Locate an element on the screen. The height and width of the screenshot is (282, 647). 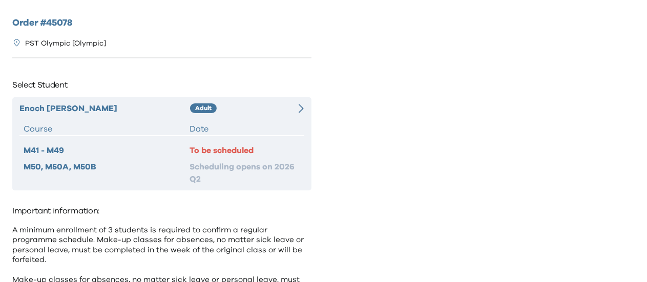
div: Adult is located at coordinates (203, 109).